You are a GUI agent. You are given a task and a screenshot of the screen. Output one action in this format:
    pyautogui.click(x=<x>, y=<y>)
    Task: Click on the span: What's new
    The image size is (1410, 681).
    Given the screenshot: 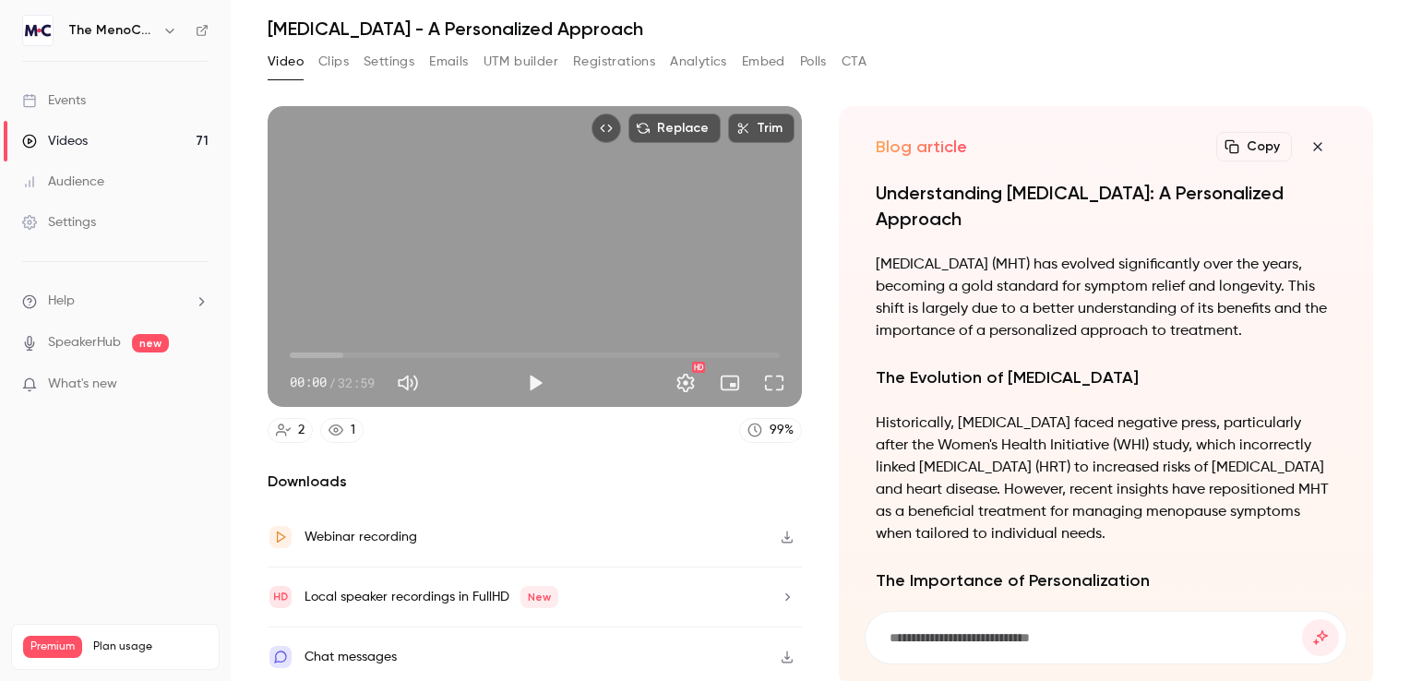 What is the action you would take?
    pyautogui.click(x=82, y=384)
    